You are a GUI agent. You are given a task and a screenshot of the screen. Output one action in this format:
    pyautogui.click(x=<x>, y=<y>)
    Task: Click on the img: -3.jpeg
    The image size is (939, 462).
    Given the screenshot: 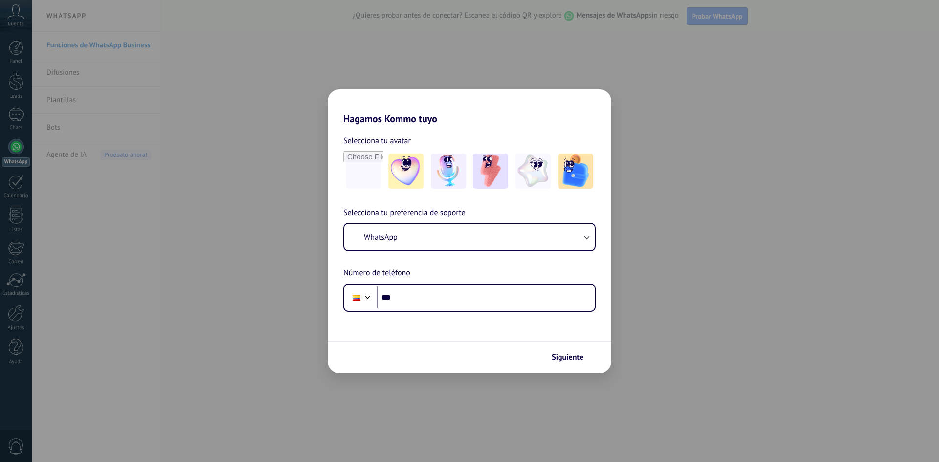 What is the action you would take?
    pyautogui.click(x=491, y=171)
    